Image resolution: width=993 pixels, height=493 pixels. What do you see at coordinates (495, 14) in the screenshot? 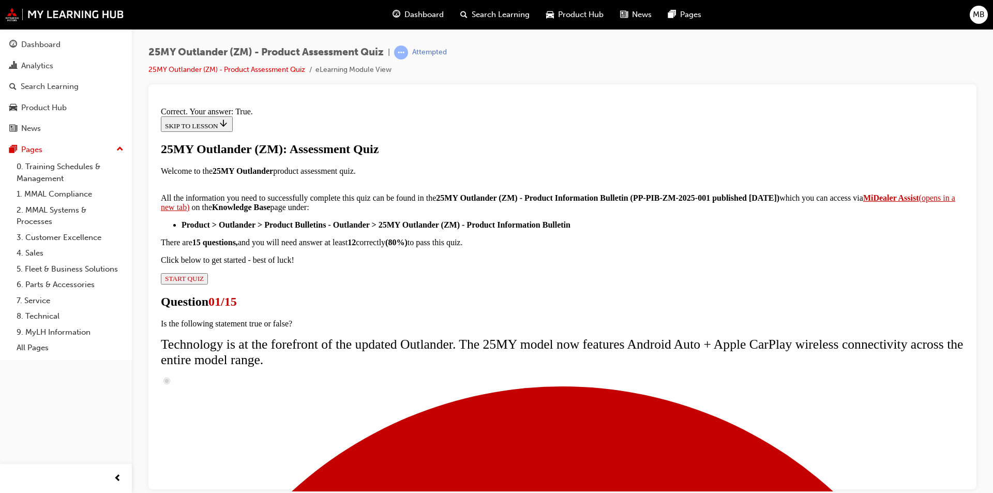
I see `a: search-iconSearch Learning` at bounding box center [495, 14].